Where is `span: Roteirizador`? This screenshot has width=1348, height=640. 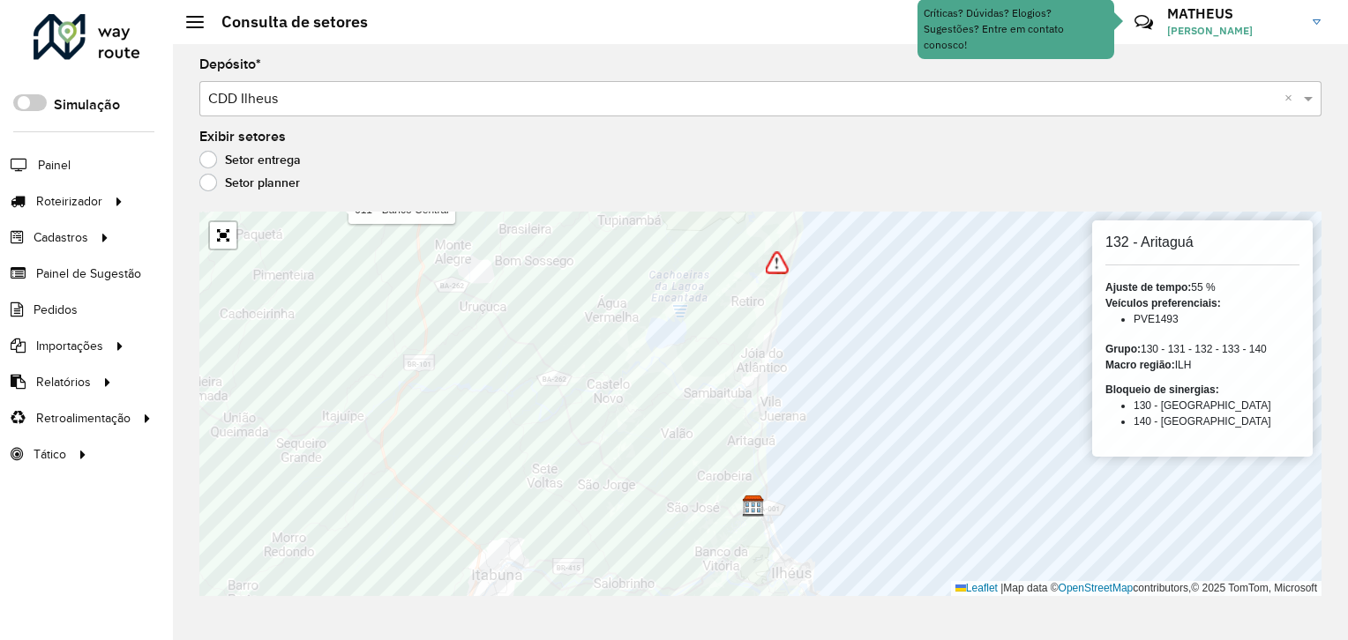
span: Roteirizador is located at coordinates (69, 201).